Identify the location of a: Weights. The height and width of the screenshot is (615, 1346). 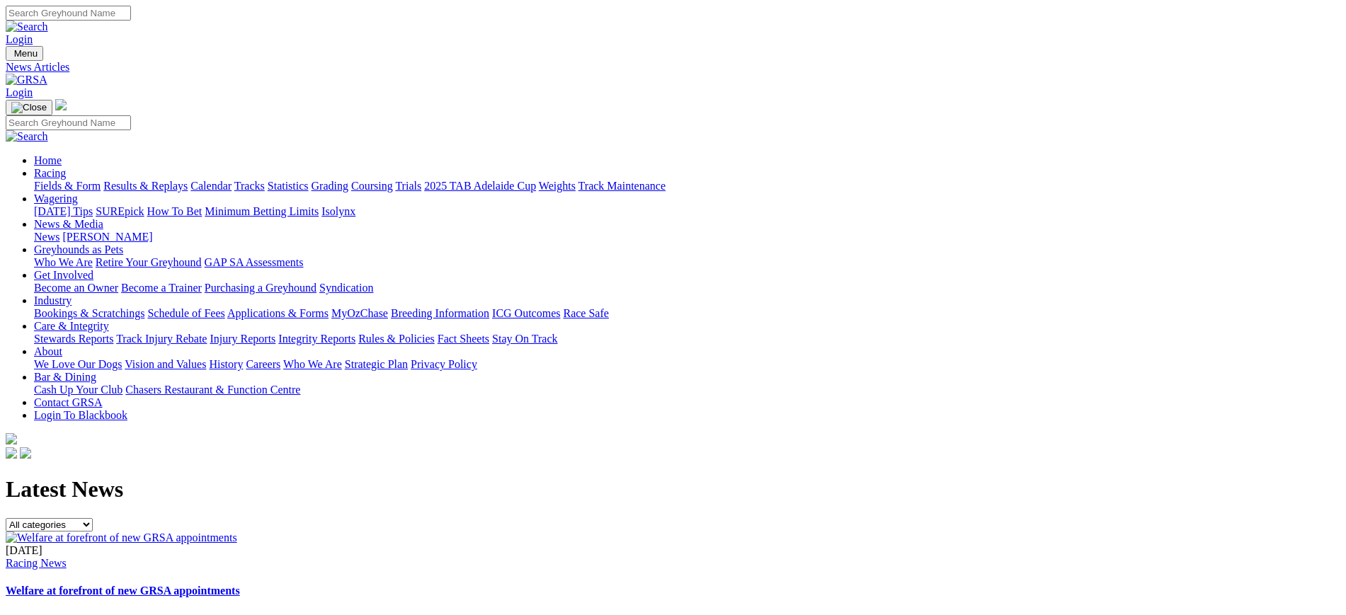
(557, 186).